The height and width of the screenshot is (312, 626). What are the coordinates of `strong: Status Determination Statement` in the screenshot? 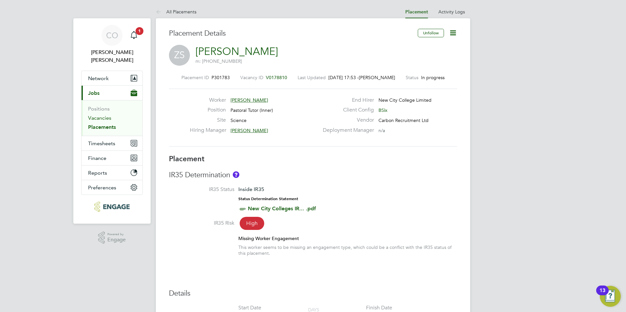 It's located at (268, 199).